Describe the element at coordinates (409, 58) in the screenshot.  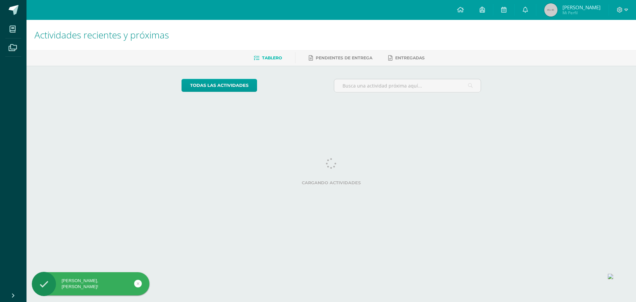
I see `span: Entregadas` at that location.